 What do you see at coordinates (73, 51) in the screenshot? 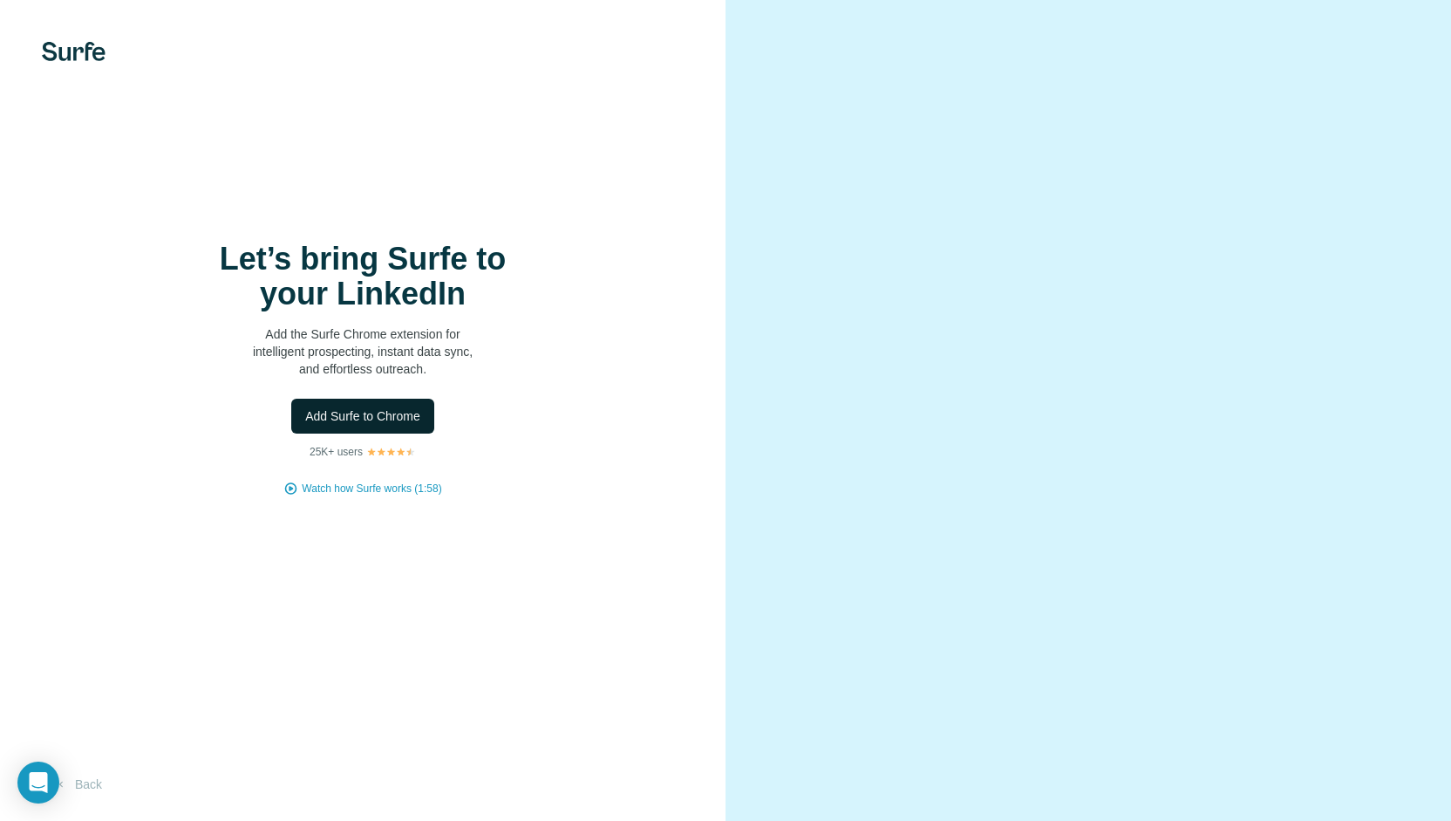
I see `img: Surfe's logo` at bounding box center [73, 51].